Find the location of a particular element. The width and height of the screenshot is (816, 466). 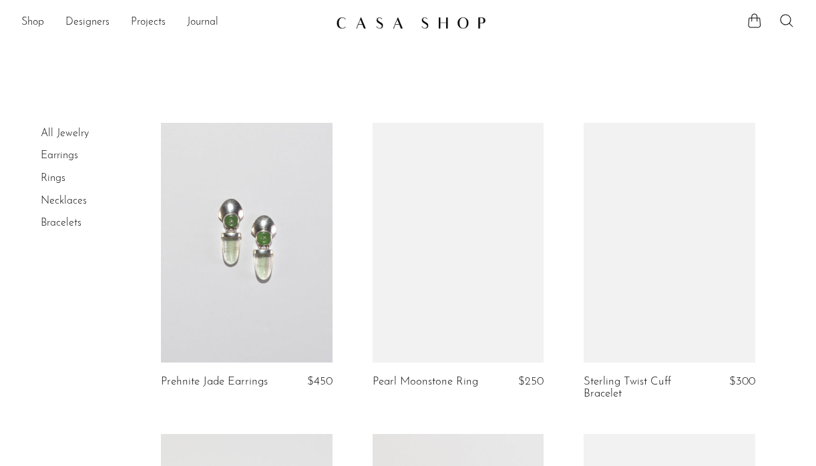

a: Bracelets is located at coordinates (61, 223).